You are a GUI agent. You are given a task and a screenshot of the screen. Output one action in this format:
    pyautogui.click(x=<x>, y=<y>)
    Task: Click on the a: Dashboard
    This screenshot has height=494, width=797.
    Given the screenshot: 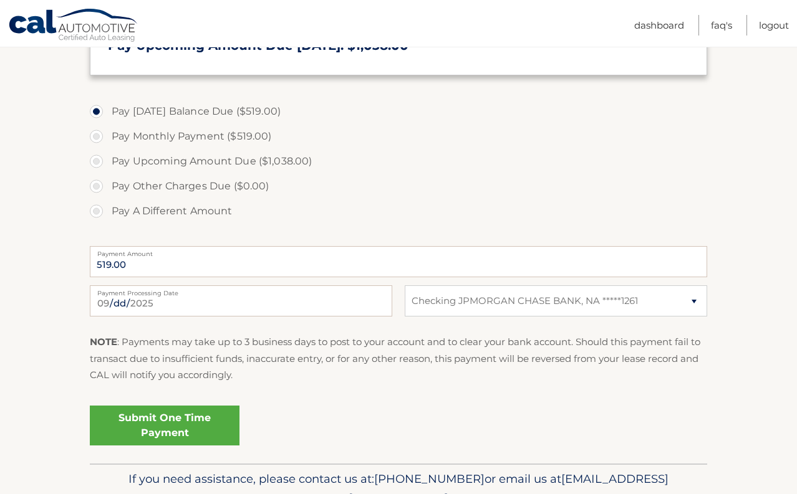 What is the action you would take?
    pyautogui.click(x=659, y=25)
    